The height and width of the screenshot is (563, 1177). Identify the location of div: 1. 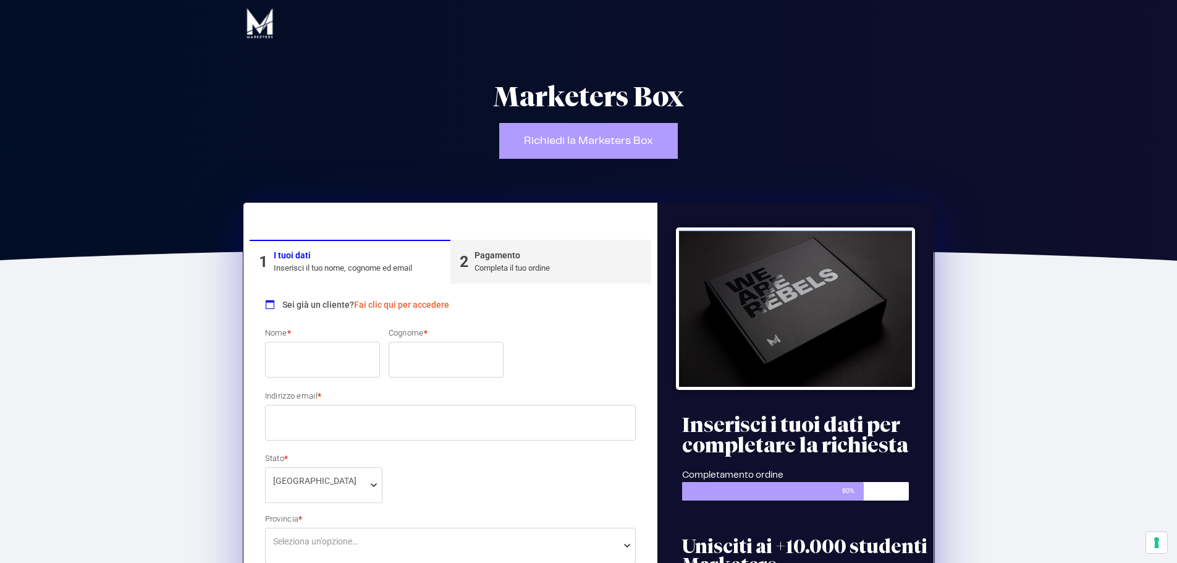
(263, 262).